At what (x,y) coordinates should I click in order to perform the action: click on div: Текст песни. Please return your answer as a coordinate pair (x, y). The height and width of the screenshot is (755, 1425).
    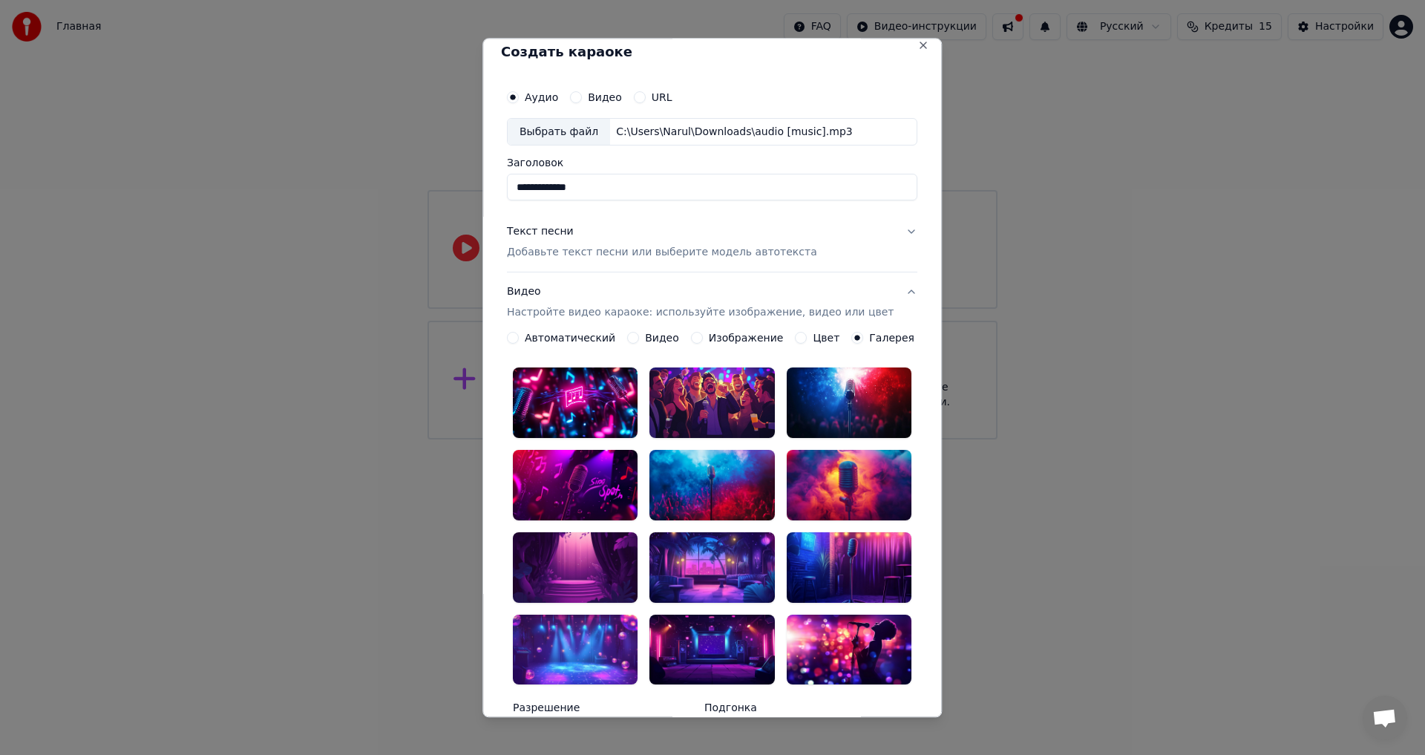
    Looking at the image, I should click on (540, 232).